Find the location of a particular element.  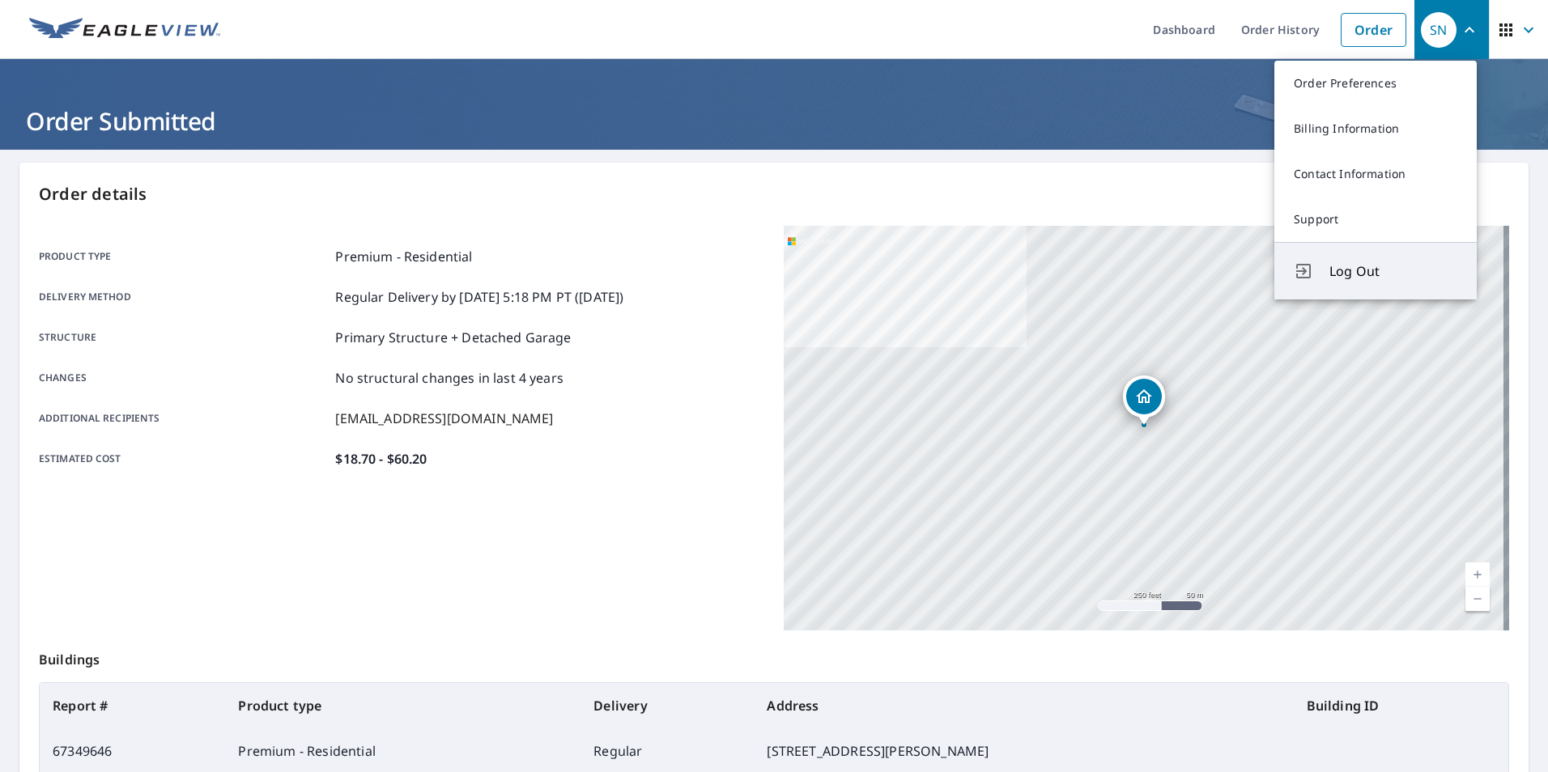

p: Product type is located at coordinates (184, 257).